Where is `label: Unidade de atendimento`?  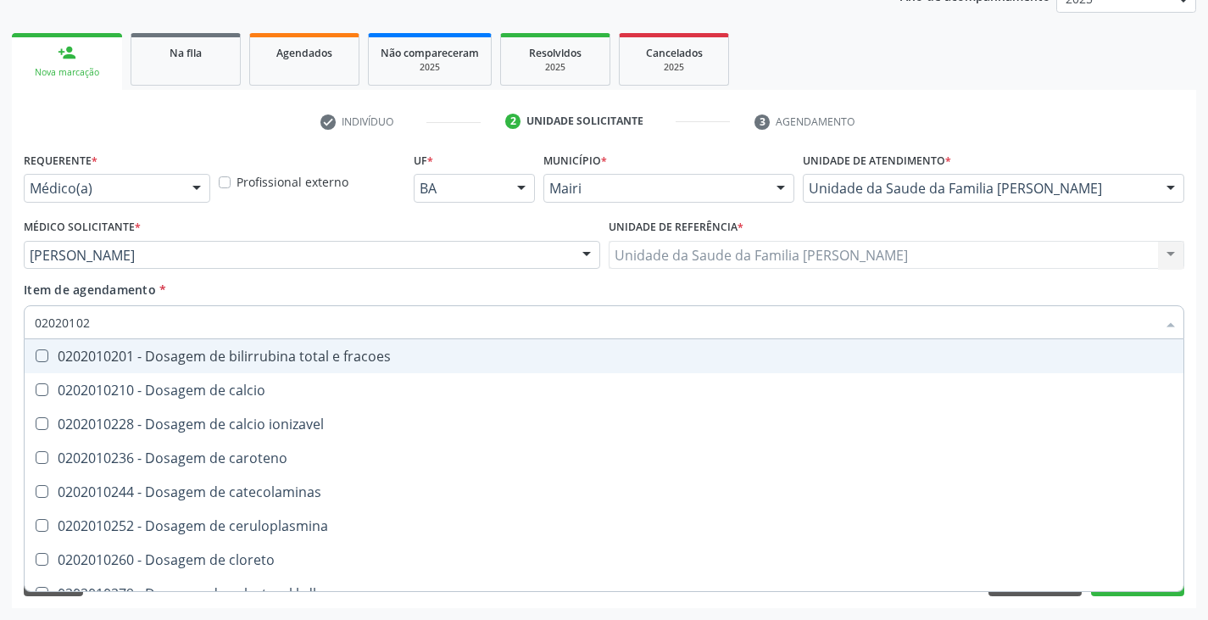 label: Unidade de atendimento is located at coordinates (877, 160).